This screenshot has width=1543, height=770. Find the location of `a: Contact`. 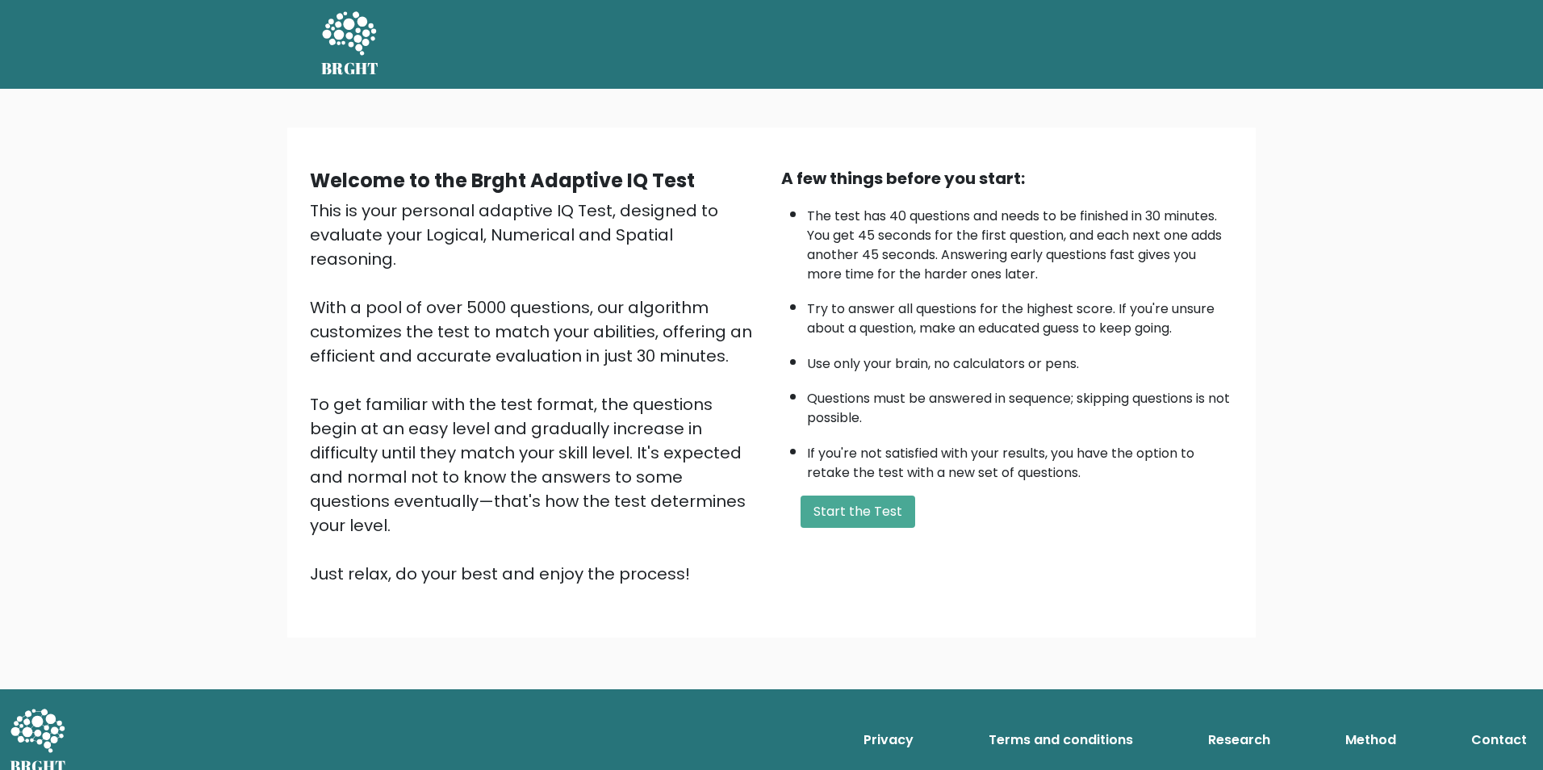

a: Contact is located at coordinates (1498, 740).